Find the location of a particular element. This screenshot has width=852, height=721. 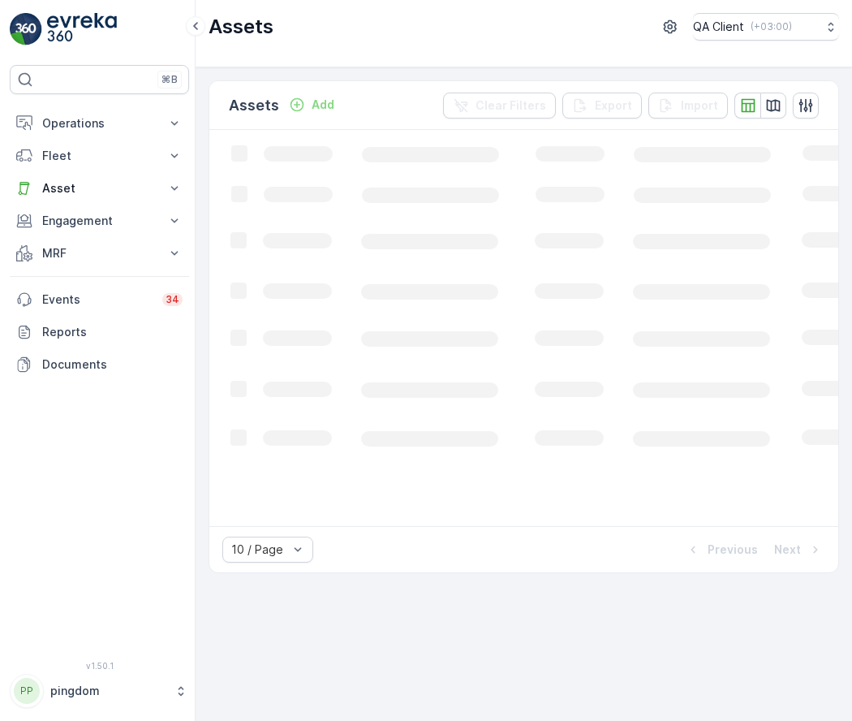

button: PPpingdom is located at coordinates (99, 691).